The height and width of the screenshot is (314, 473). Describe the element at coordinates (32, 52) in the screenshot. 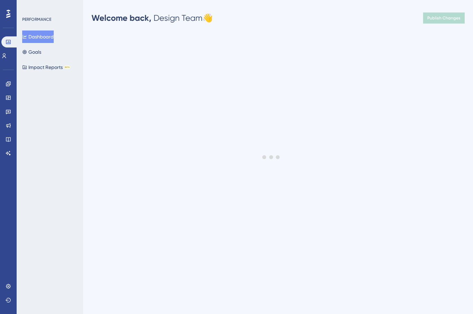

I see `button: Goals` at that location.